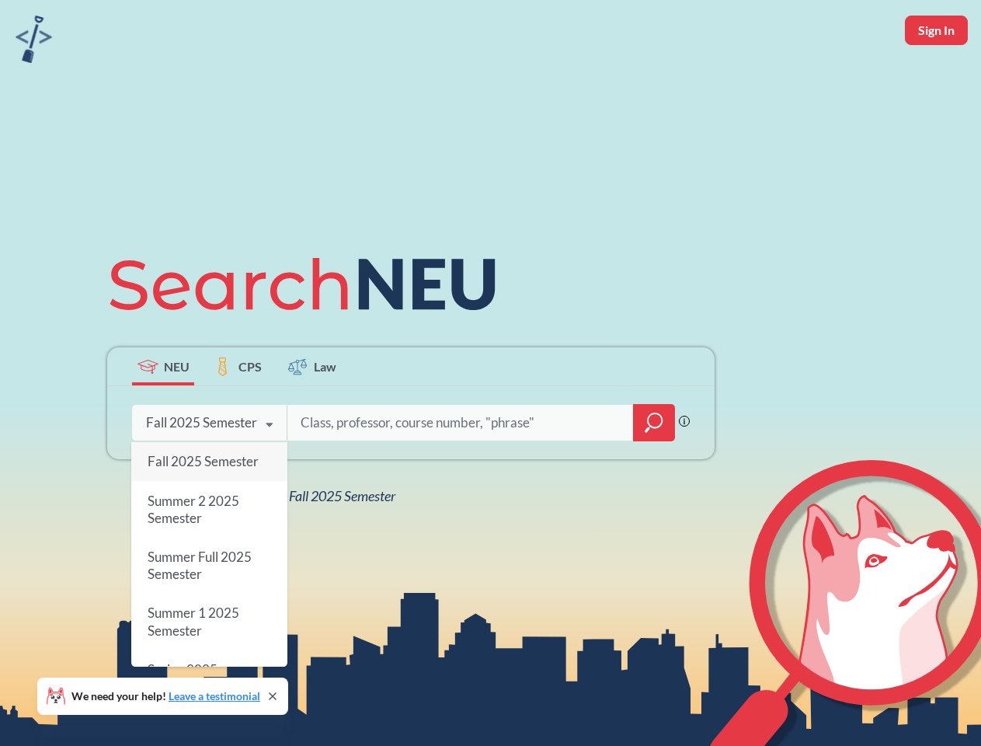  What do you see at coordinates (203, 461) in the screenshot?
I see `span: Fall 2025 Semester` at bounding box center [203, 461].